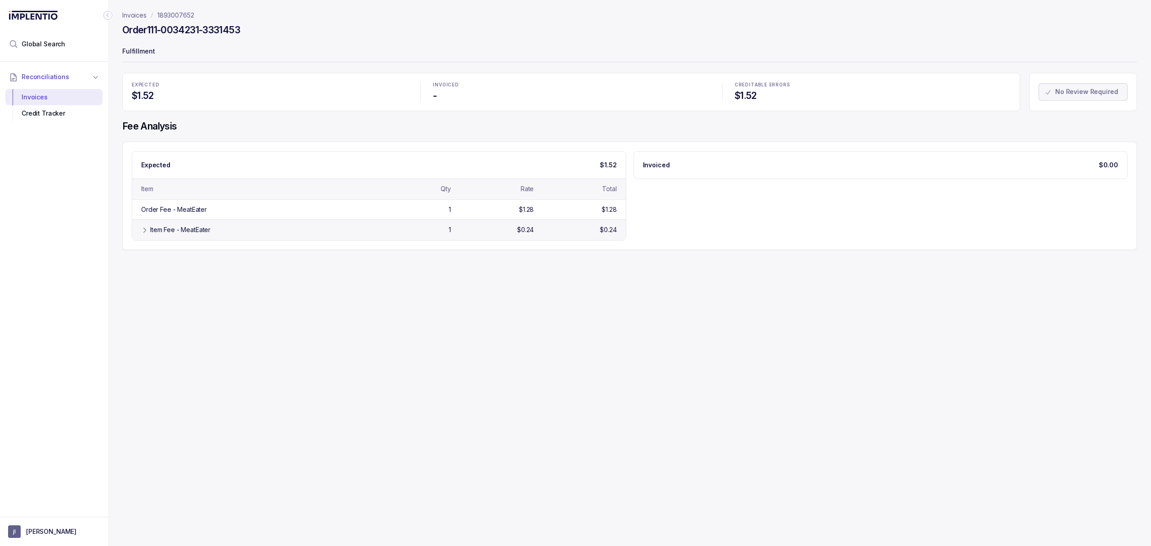 This screenshot has width=1151, height=546. I want to click on div: Item Fee - MeatEater, so click(180, 230).